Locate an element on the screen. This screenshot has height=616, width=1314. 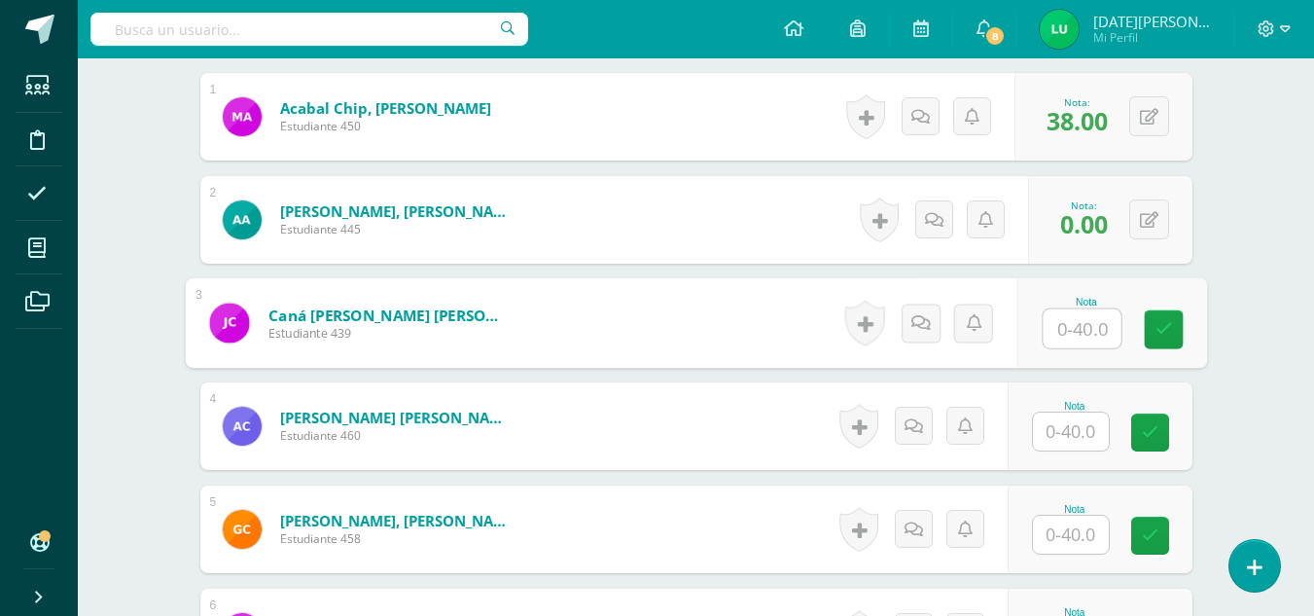
span: Mi Perfil is located at coordinates (1152, 37).